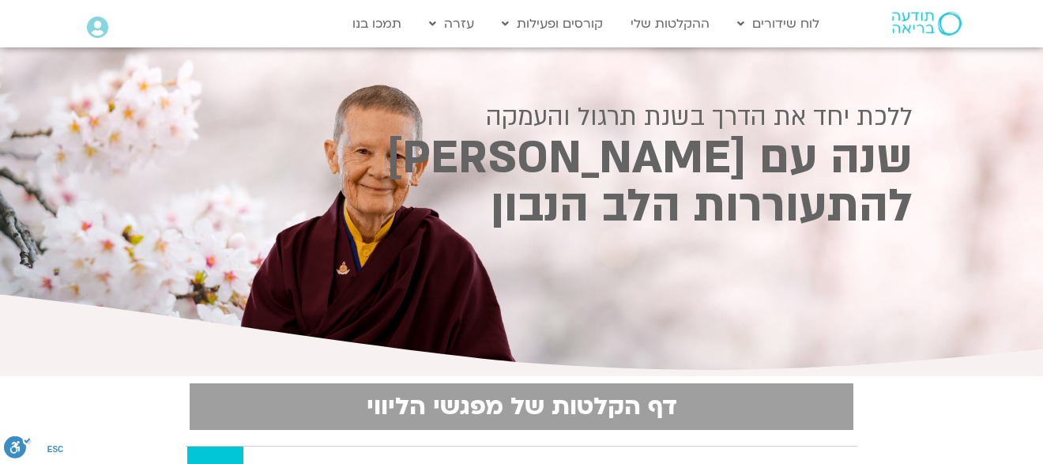  Describe the element at coordinates (927, 24) in the screenshot. I see `img: תודעה בריאה` at that location.